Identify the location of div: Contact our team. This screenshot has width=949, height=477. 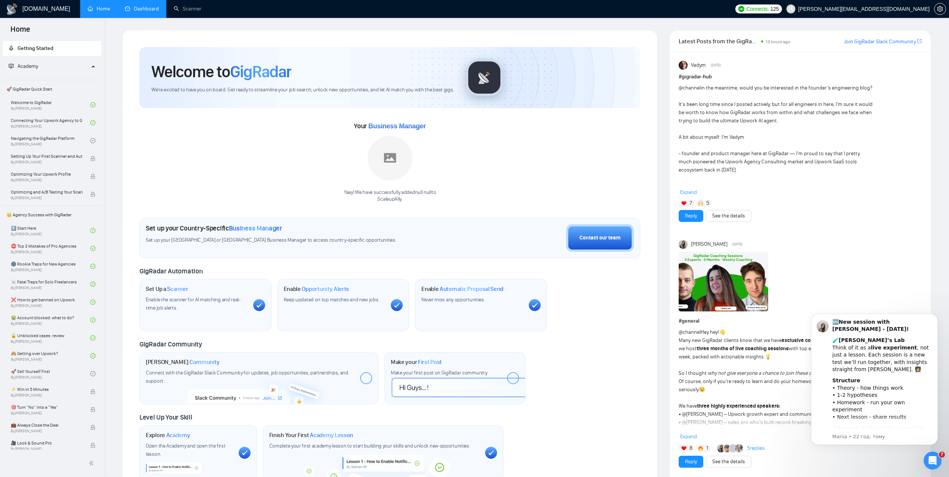
(600, 238).